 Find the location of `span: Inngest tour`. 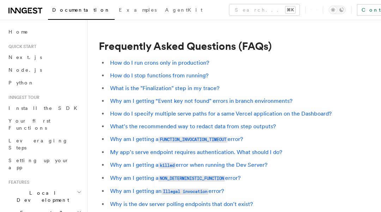

span: Inngest tour is located at coordinates (23, 97).